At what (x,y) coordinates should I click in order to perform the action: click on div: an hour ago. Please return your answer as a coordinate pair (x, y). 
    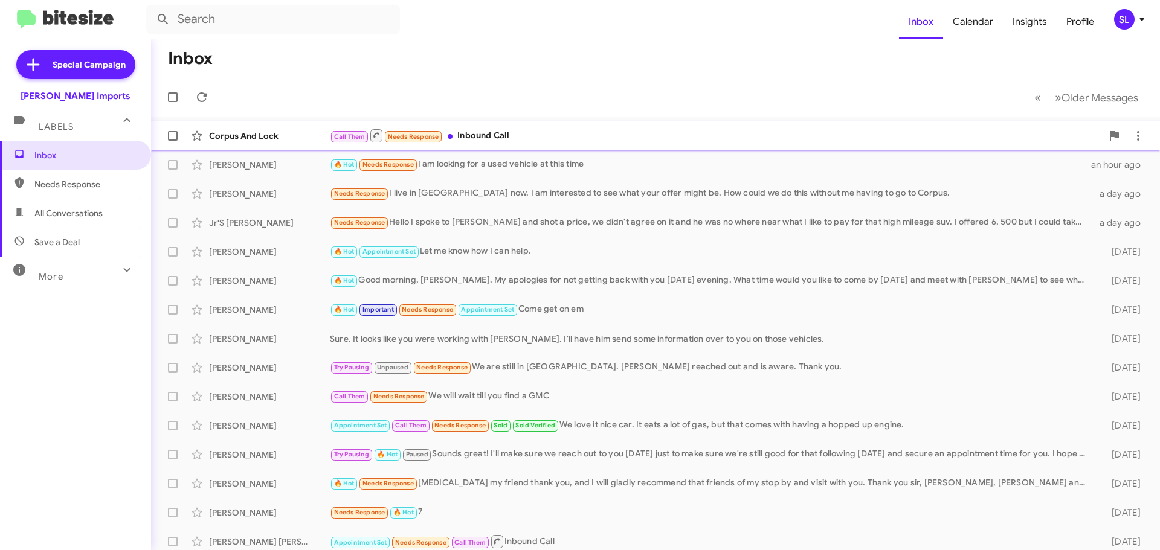
    Looking at the image, I should click on (1121, 165).